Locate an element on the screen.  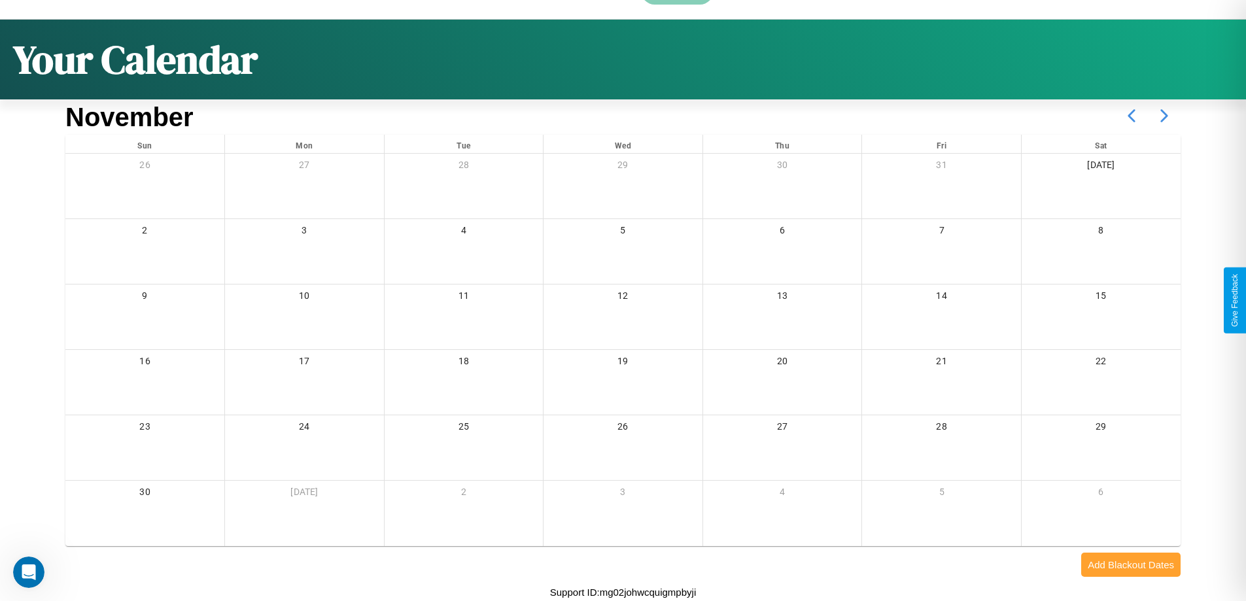
div: 31 is located at coordinates (941, 167).